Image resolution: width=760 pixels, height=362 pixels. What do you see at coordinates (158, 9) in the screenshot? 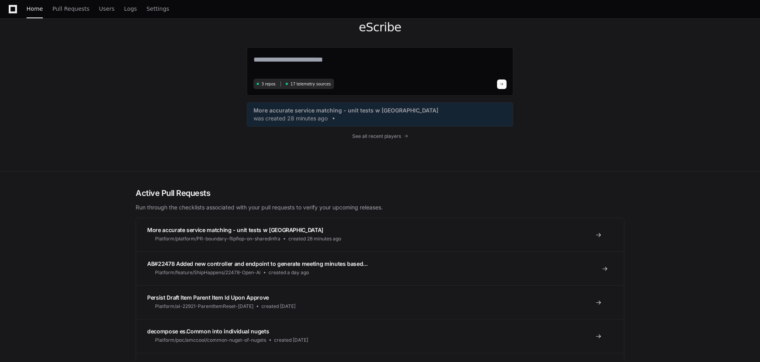
I see `span: Settings` at bounding box center [158, 9].